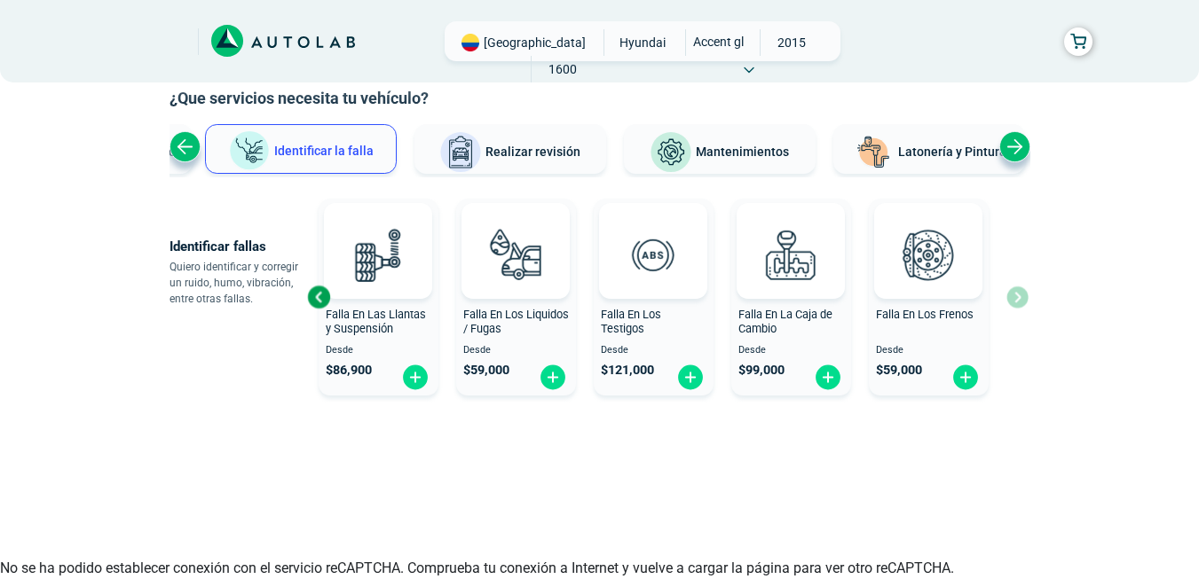 The width and height of the screenshot is (1199, 579). What do you see at coordinates (349, 370) in the screenshot?
I see `span: $ 86,900` at bounding box center [349, 370].